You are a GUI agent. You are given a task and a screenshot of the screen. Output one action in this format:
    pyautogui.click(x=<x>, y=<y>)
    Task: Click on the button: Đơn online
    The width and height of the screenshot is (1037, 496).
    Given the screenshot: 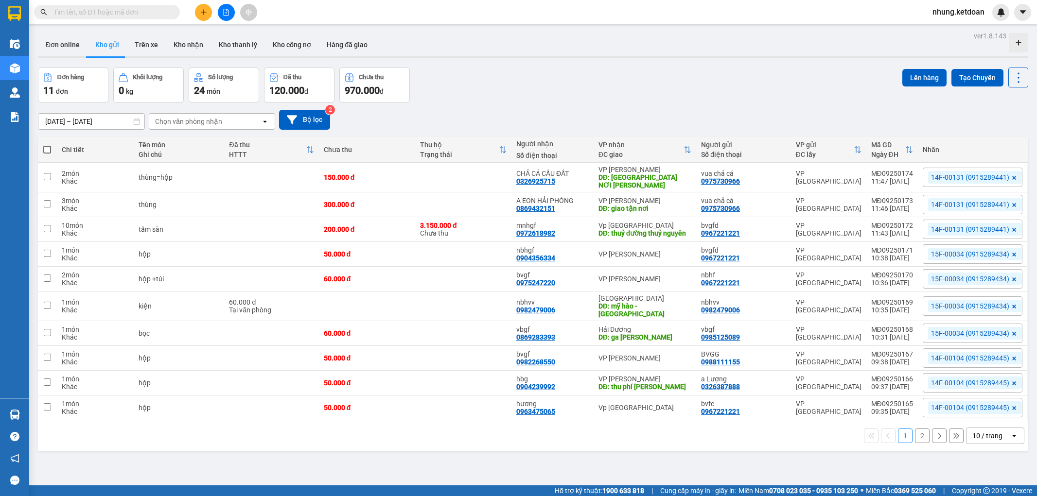 What is the action you would take?
    pyautogui.click(x=63, y=45)
    